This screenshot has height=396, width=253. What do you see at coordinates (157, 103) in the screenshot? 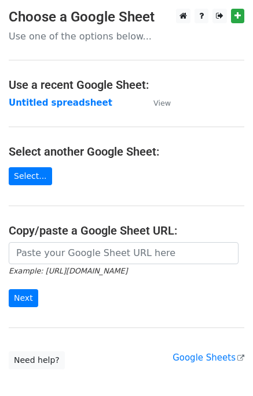
I see `a: View` at bounding box center [157, 103].